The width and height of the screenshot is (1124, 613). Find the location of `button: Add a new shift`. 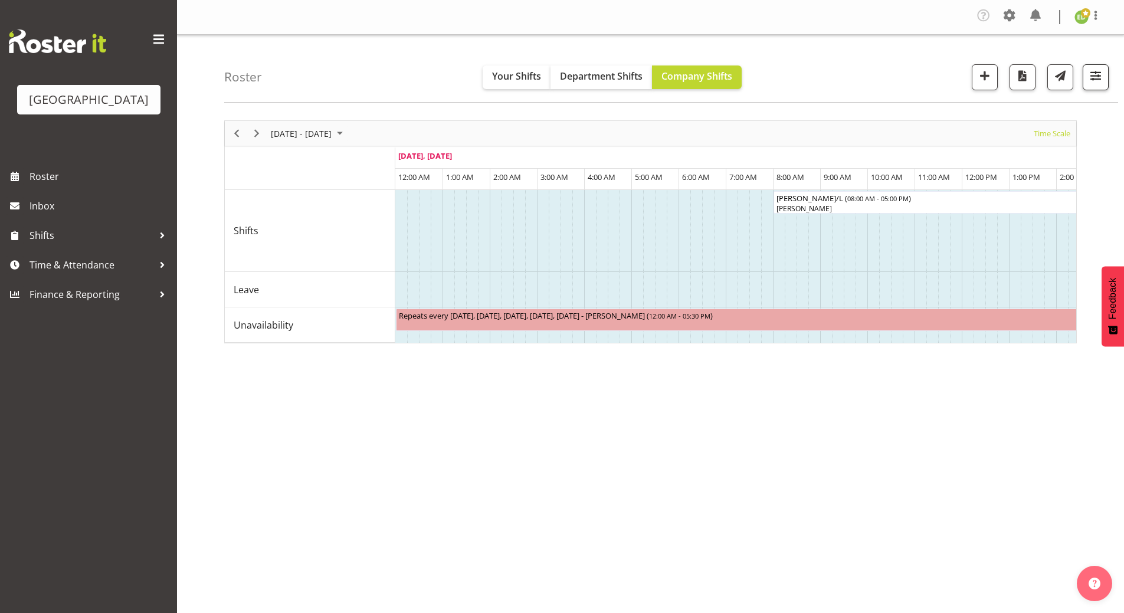

button: Add a new shift is located at coordinates (984, 77).